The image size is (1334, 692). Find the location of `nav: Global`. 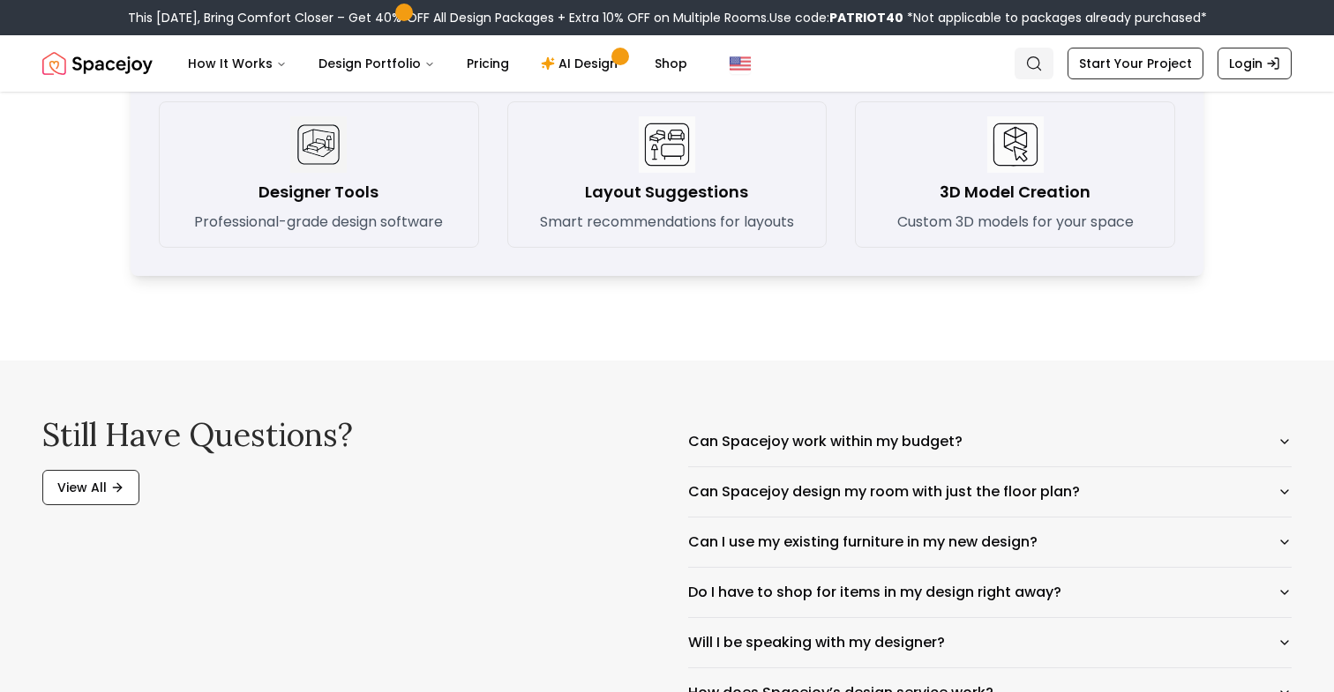

nav: Global is located at coordinates (667, 64).